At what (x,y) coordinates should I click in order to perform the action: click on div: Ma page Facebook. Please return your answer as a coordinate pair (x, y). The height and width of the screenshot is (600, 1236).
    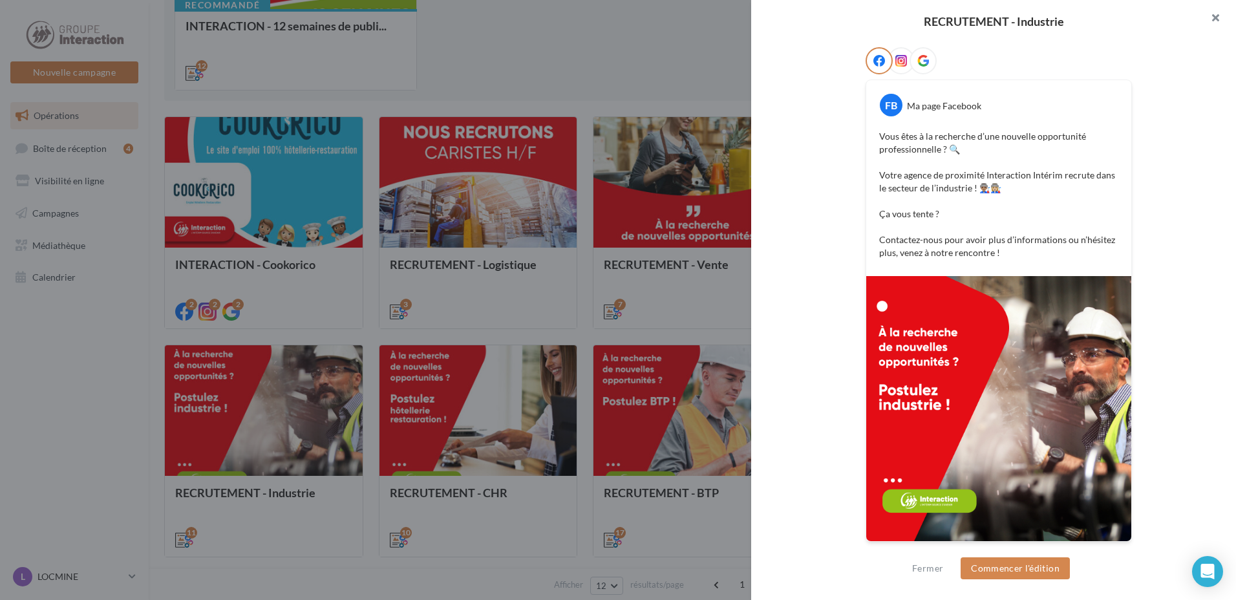
    Looking at the image, I should click on (944, 106).